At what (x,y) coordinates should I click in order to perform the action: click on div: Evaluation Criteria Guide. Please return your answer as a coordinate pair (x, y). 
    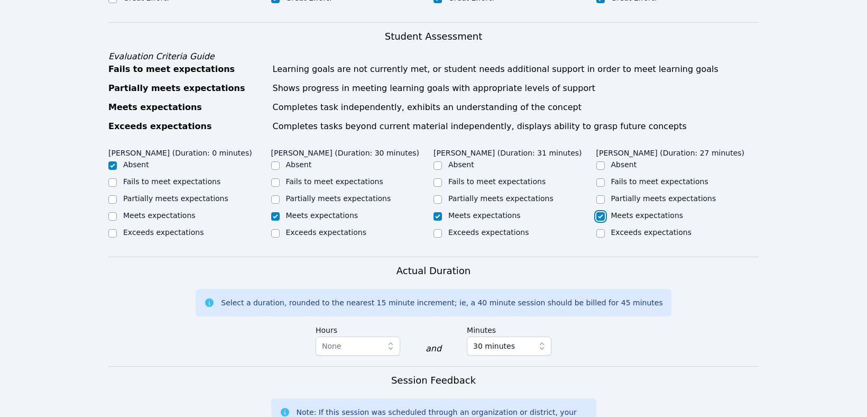
    Looking at the image, I should click on (434, 57).